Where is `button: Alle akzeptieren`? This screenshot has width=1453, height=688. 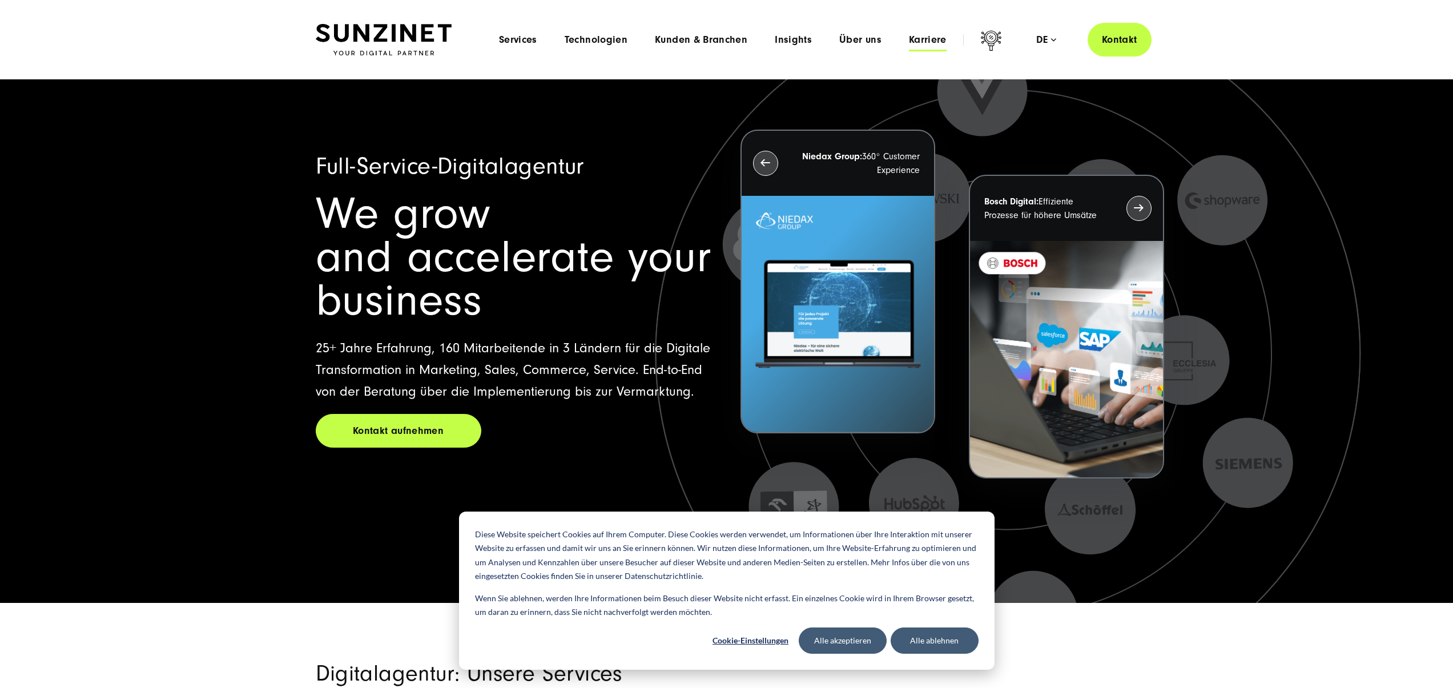 button: Alle akzeptieren is located at coordinates (843, 640).